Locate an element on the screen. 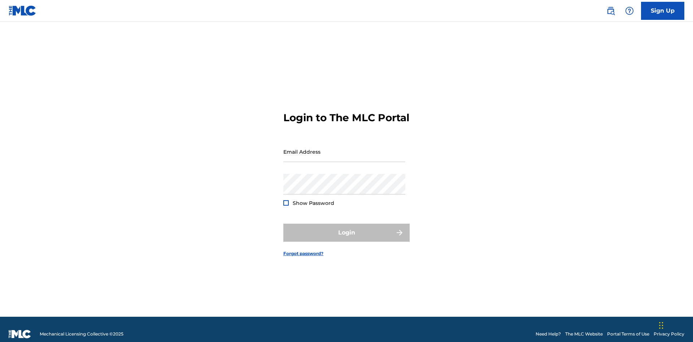 This screenshot has width=693, height=342. a: Public Search is located at coordinates (610, 11).